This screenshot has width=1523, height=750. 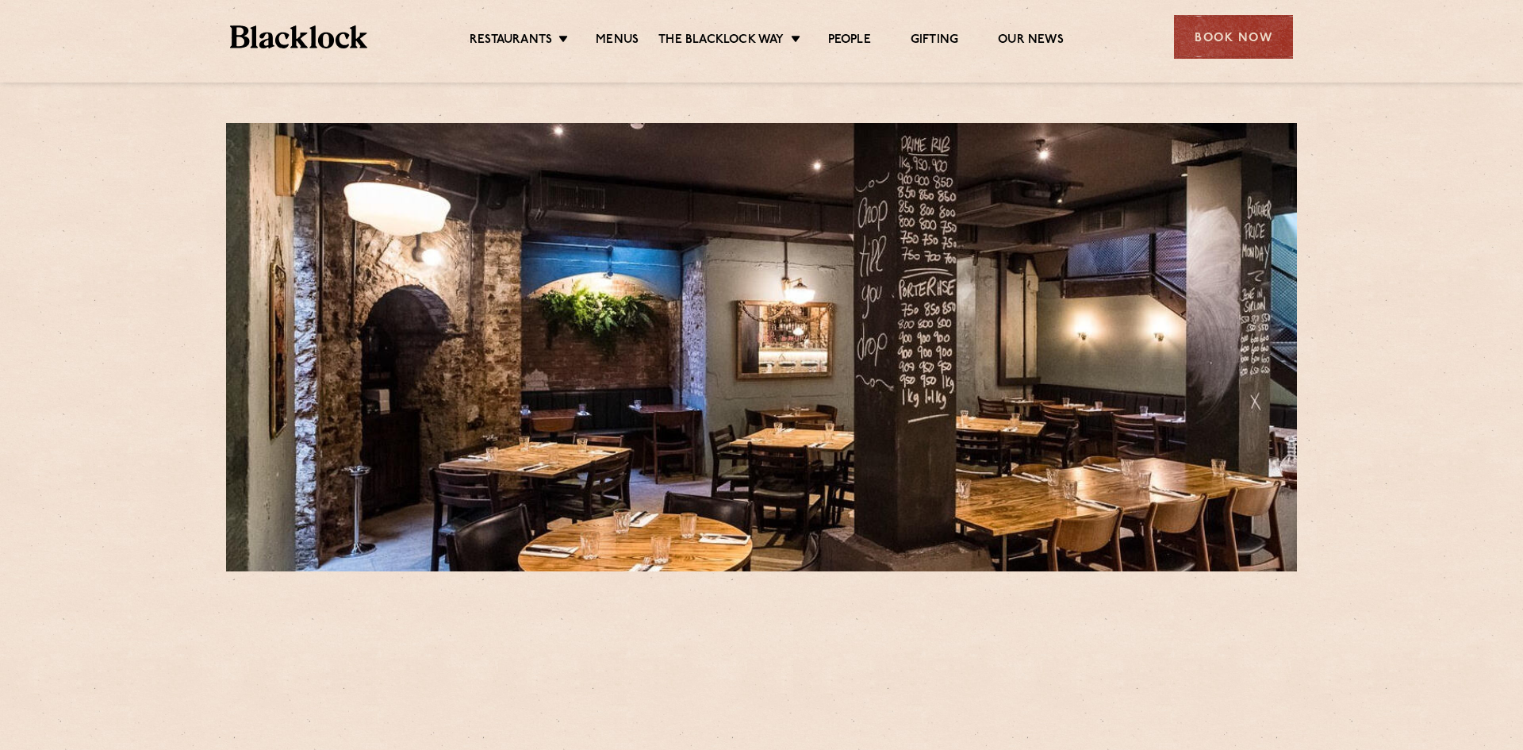 What do you see at coordinates (850, 41) in the screenshot?
I see `a: People` at bounding box center [850, 41].